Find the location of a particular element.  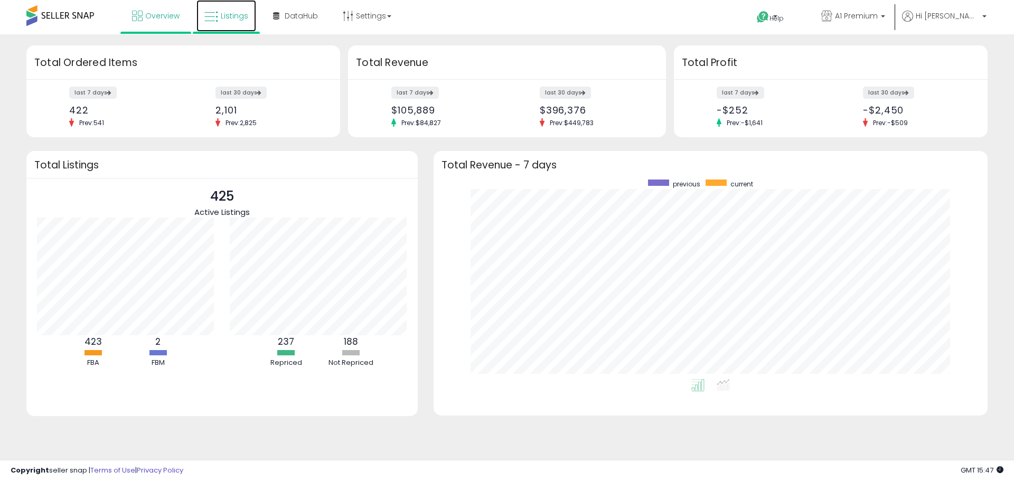

span: Prev: -$509 is located at coordinates (891, 123).